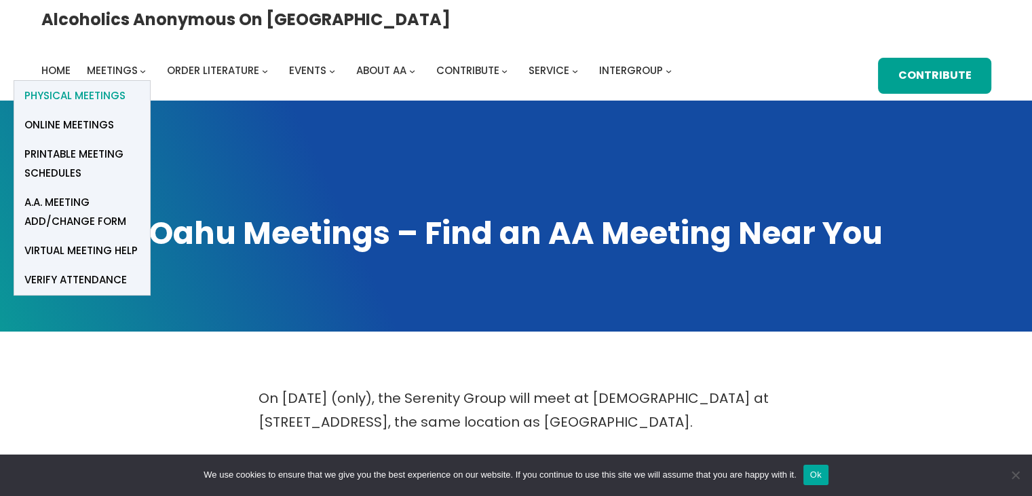 The image size is (1032, 496). Describe the element at coordinates (381, 71) in the screenshot. I see `a: About AA` at that location.